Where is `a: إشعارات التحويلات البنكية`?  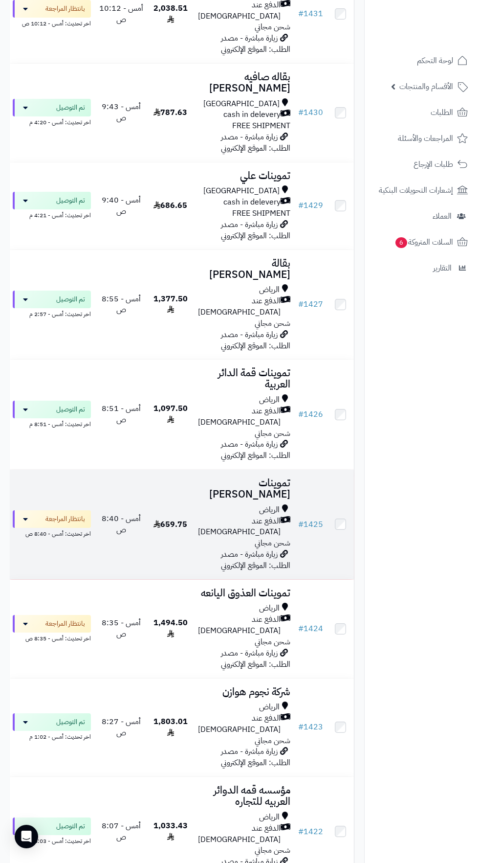
a: إشعارات التحويلات البنكية is located at coordinates (422, 190).